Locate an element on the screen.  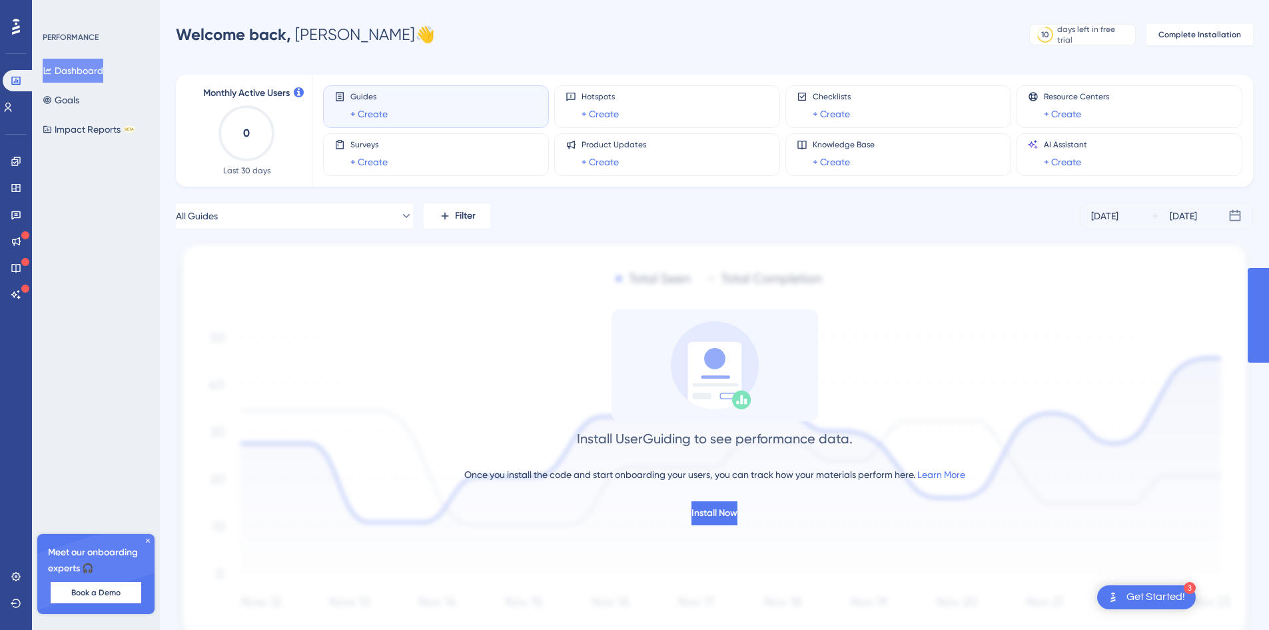
span: Filter is located at coordinates (465, 216).